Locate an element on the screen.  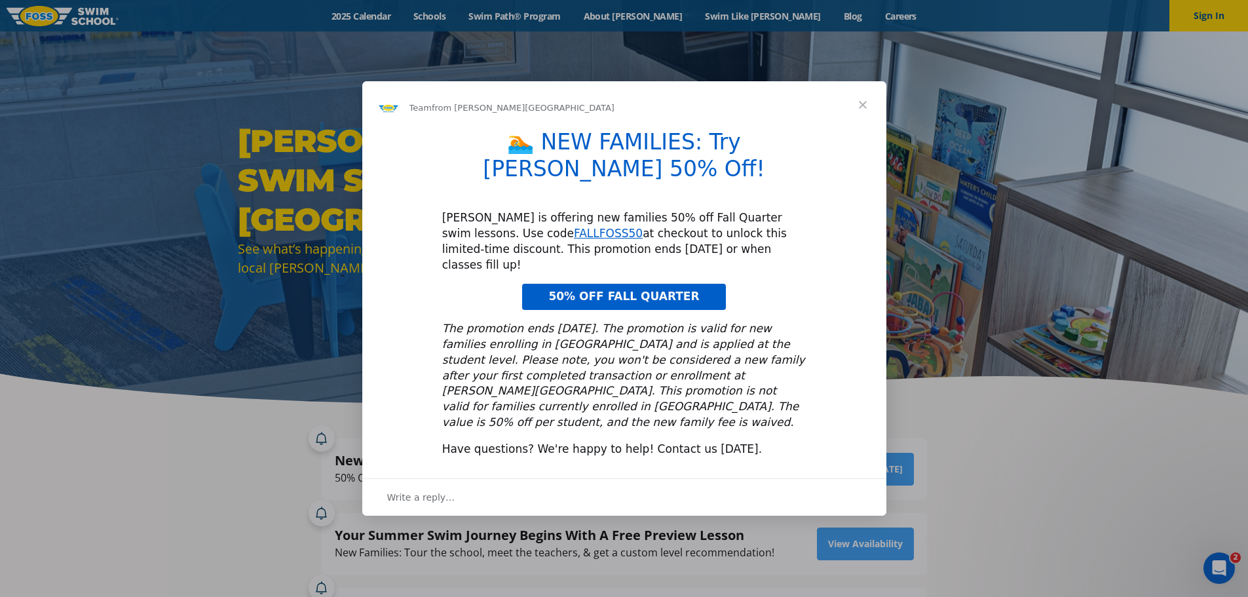
span: Write a reply… is located at coordinates (421, 497).